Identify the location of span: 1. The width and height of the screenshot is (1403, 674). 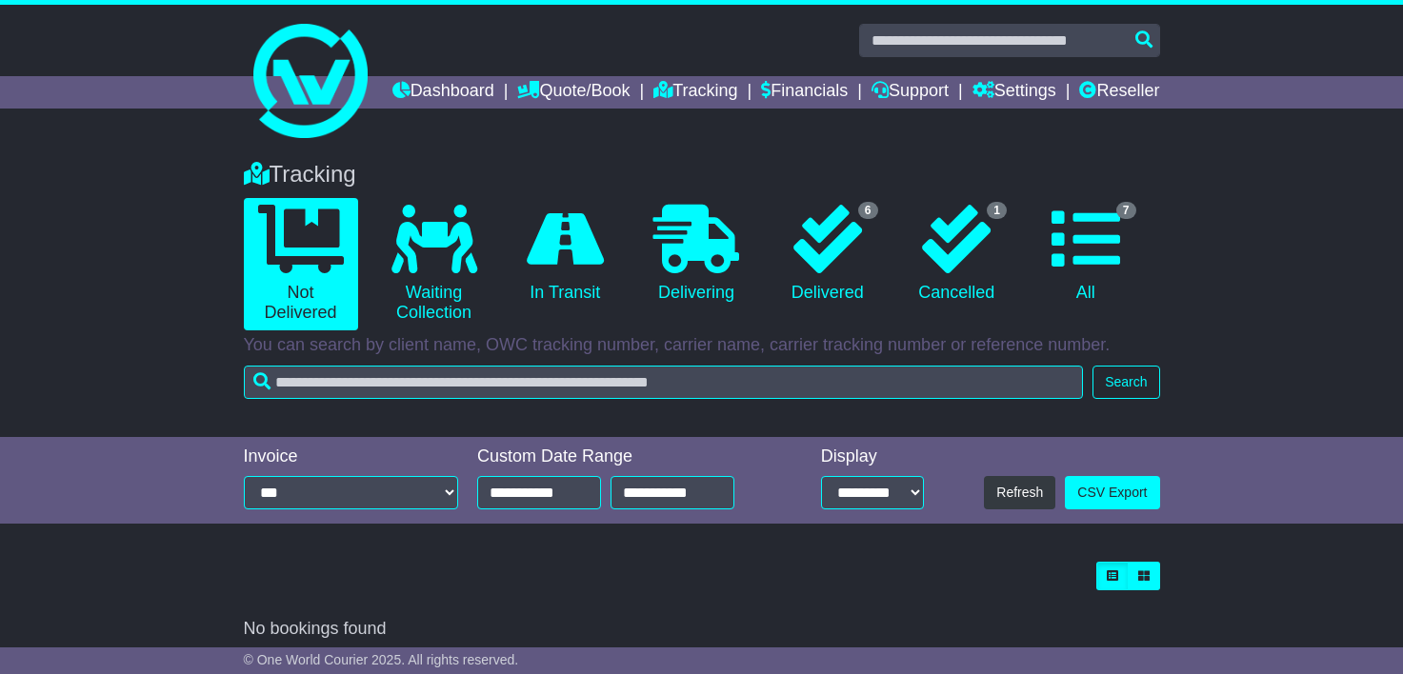
(996, 210).